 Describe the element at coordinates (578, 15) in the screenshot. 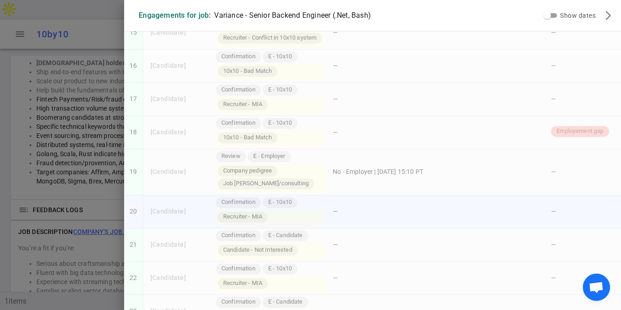

I see `span: Show dates` at that location.